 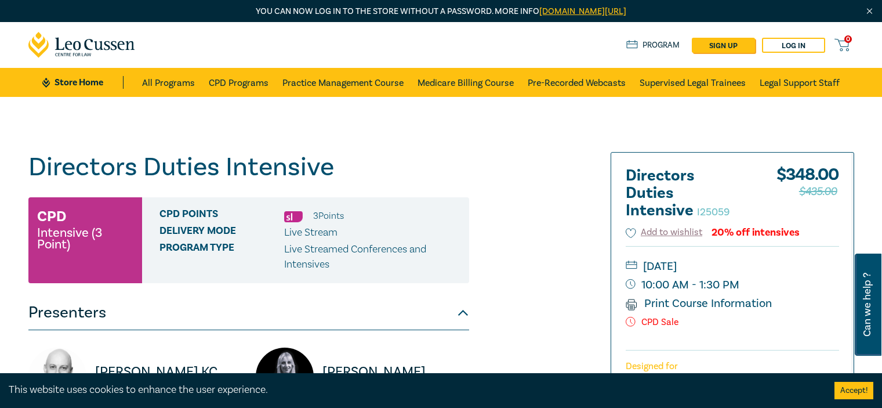 What do you see at coordinates (222, 216) in the screenshot?
I see `span: CPD Points` at bounding box center [222, 216].